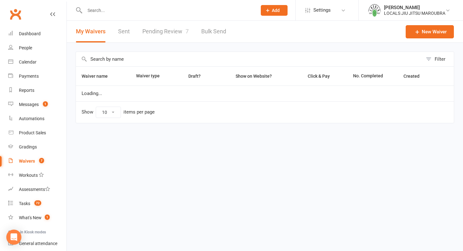  I want to click on a: Product Sales, so click(37, 133).